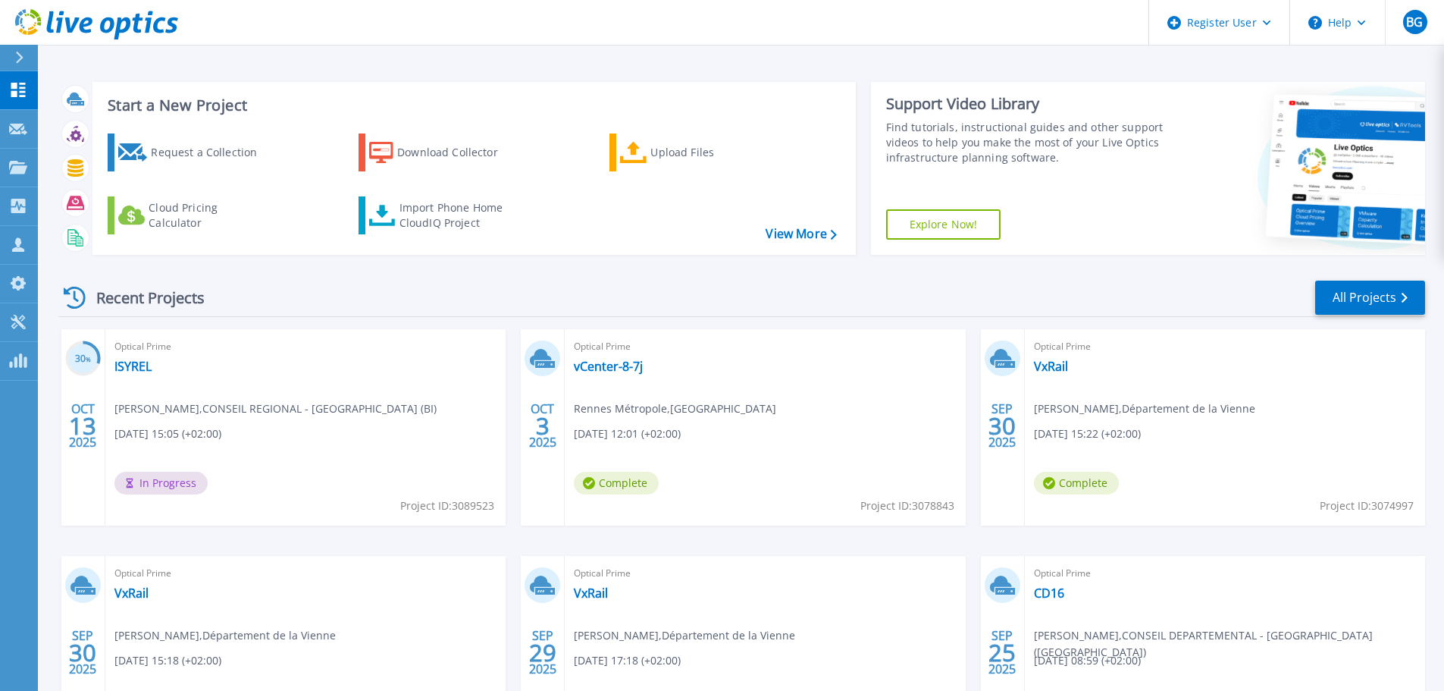  What do you see at coordinates (800, 233) in the screenshot?
I see `a: View More` at bounding box center [800, 233].